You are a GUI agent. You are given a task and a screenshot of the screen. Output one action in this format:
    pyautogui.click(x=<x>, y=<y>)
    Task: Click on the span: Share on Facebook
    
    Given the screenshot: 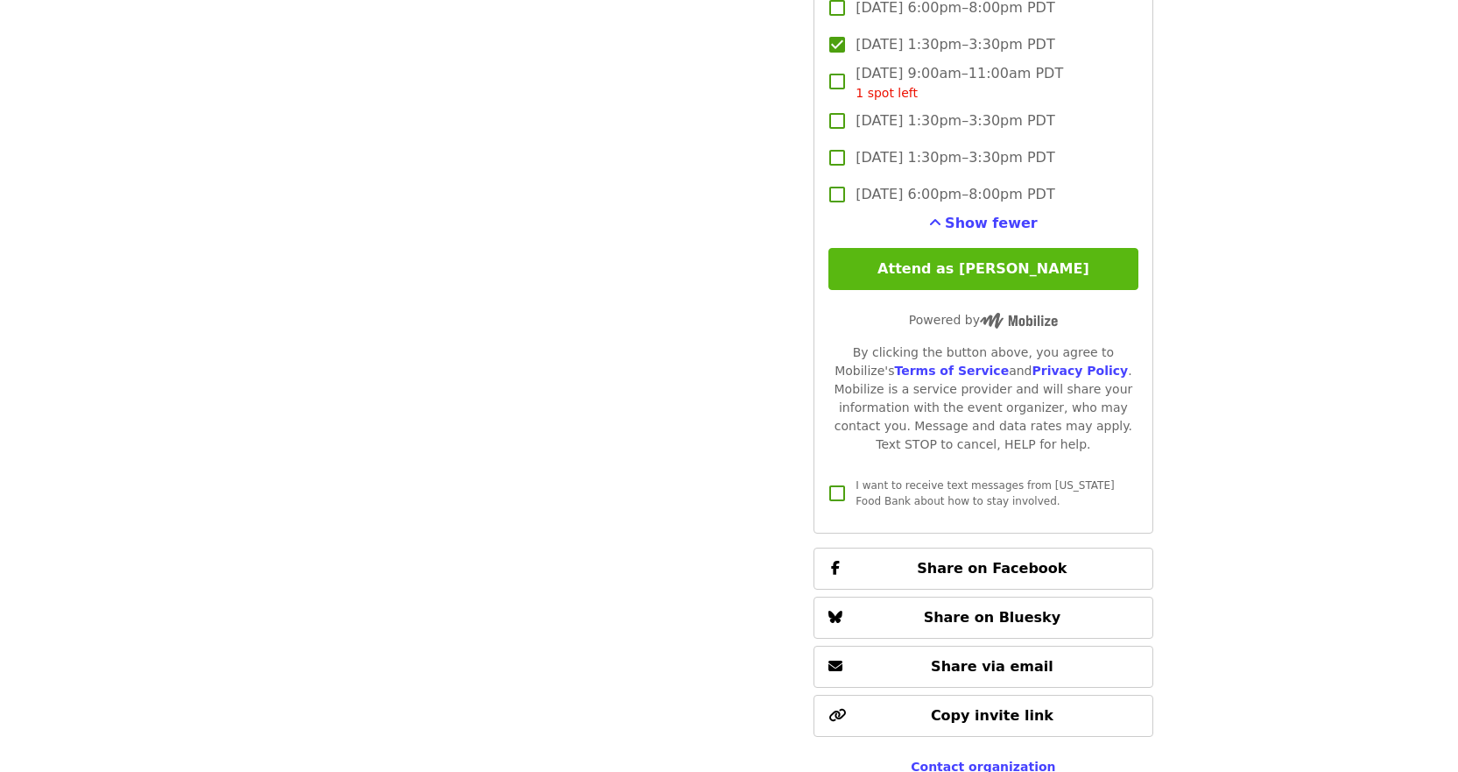 What is the action you would take?
    pyautogui.click(x=991, y=568)
    